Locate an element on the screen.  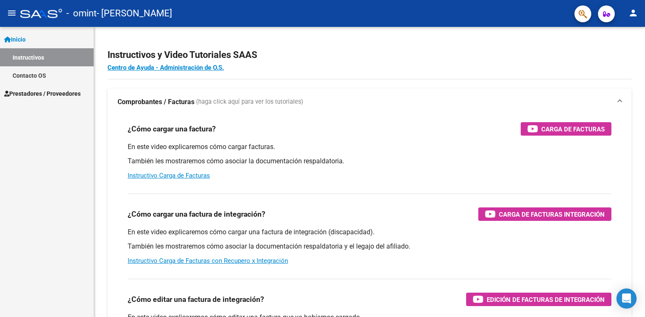
span: Inicio is located at coordinates (15, 39).